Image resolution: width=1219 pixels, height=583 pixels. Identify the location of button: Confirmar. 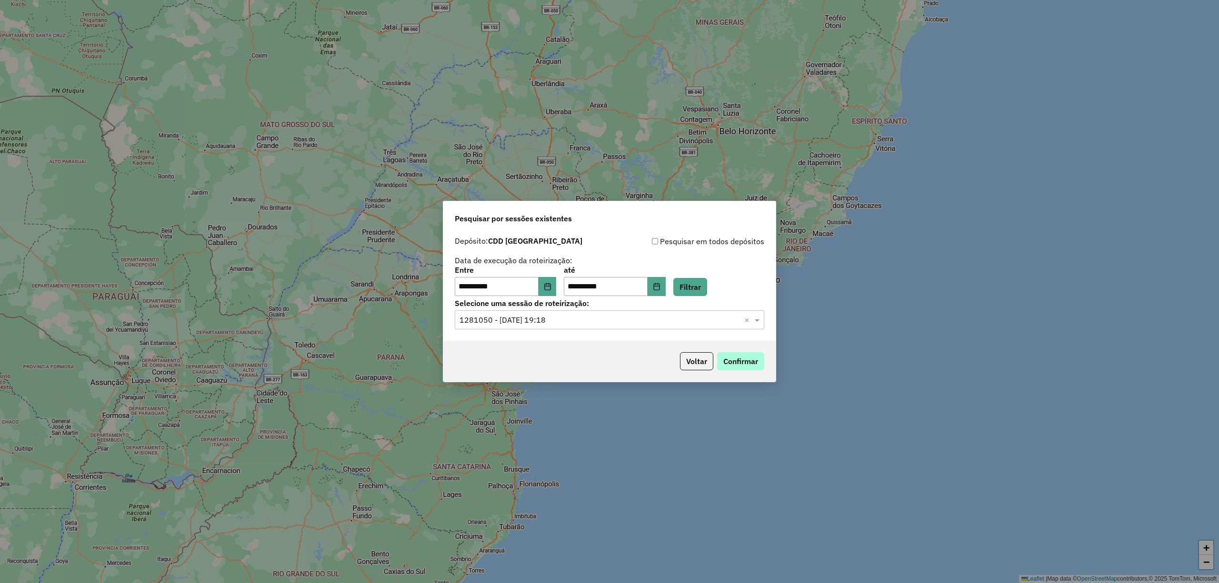
(740, 361).